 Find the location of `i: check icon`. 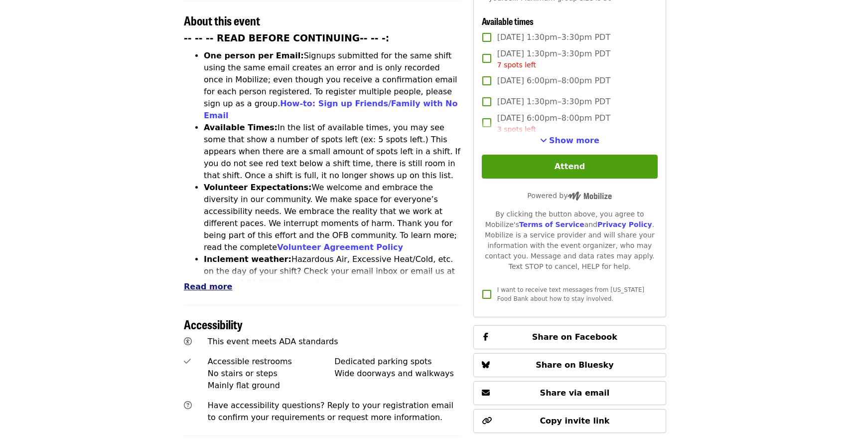

i: check icon is located at coordinates (187, 361).